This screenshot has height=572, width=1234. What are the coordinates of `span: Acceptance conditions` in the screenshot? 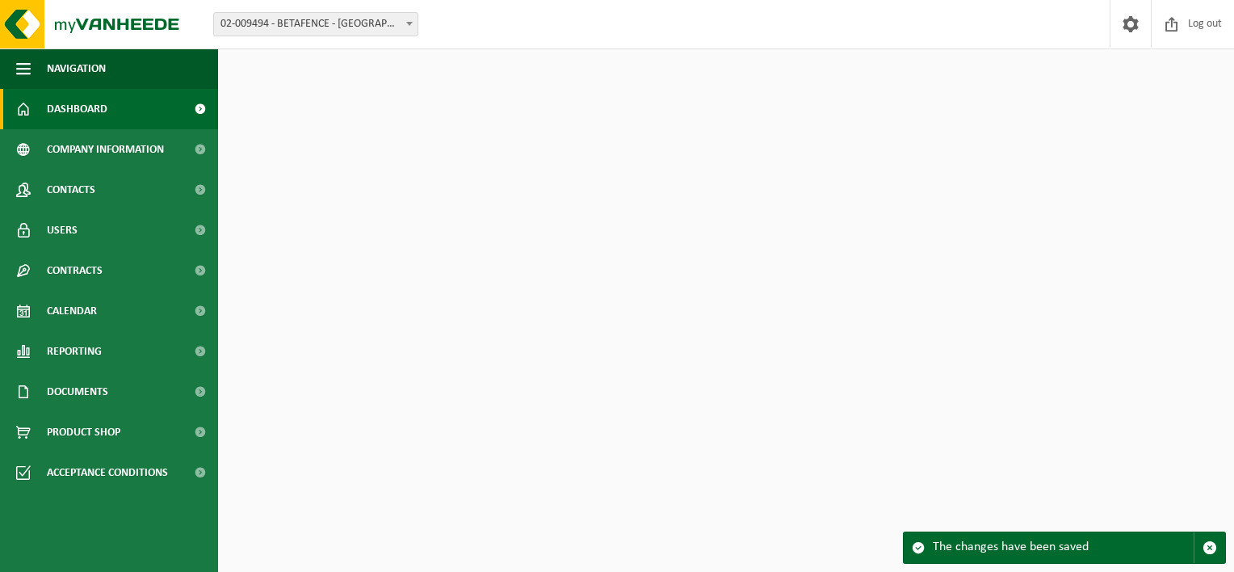 It's located at (107, 472).